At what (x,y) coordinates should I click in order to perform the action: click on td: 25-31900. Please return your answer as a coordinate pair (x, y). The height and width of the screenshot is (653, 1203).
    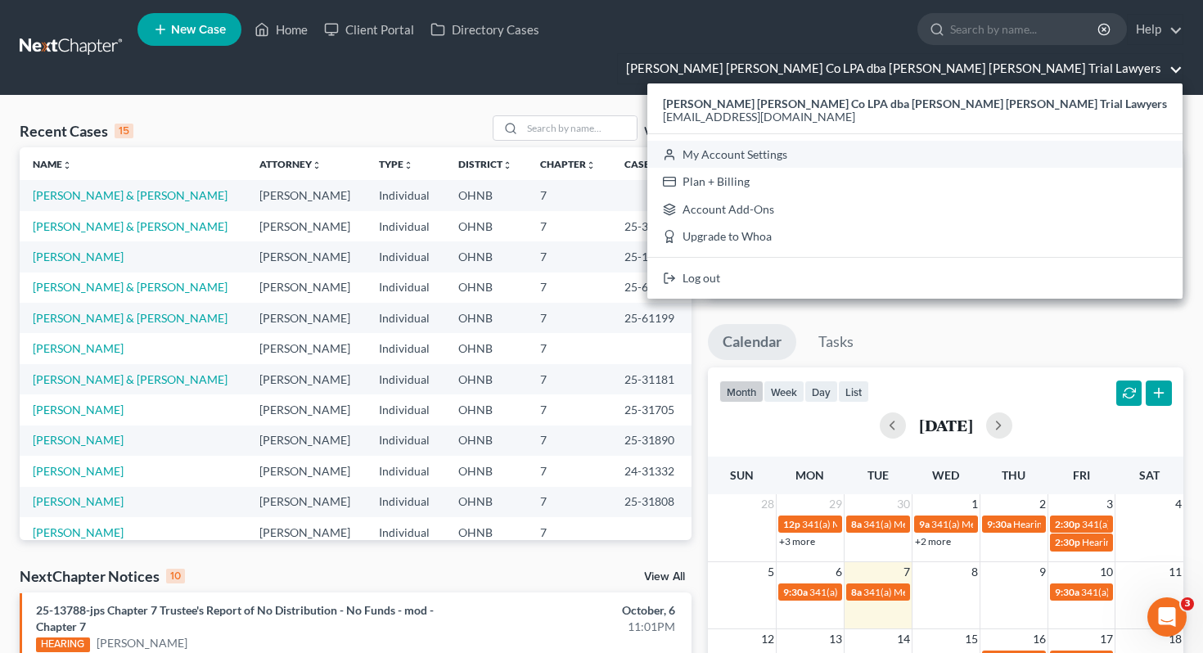
    Looking at the image, I should click on (652, 226).